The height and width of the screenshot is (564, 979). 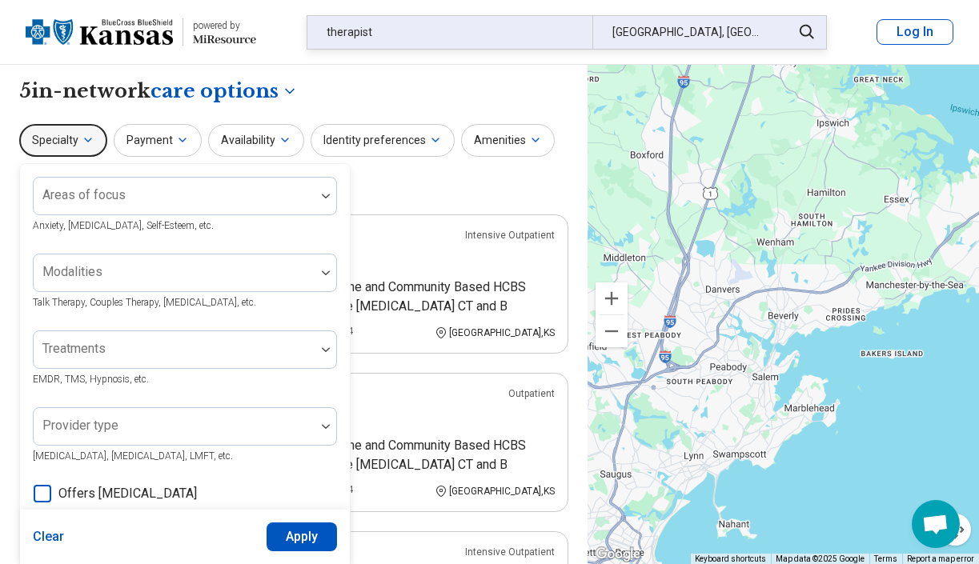 What do you see at coordinates (84, 195) in the screenshot?
I see `label: Areas of focus` at bounding box center [84, 195].